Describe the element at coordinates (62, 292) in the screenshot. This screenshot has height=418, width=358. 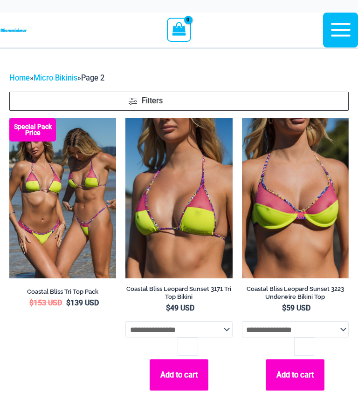
I see `h2: Coastal Bliss Tri Top Pack` at that location.